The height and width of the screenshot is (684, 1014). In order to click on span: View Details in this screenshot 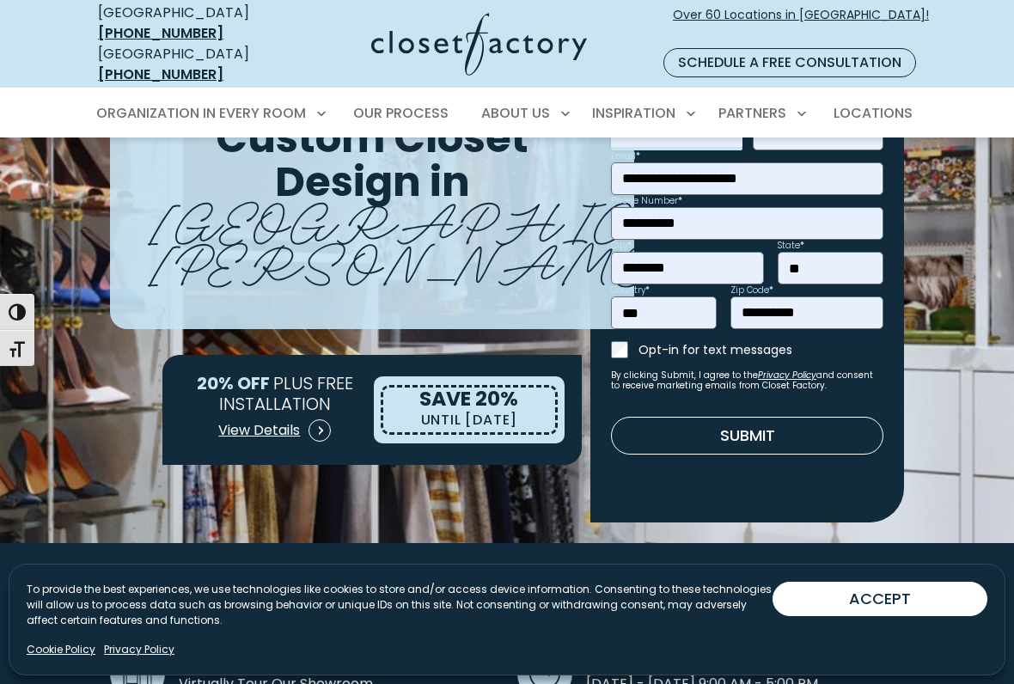, I will do `click(259, 431)`.